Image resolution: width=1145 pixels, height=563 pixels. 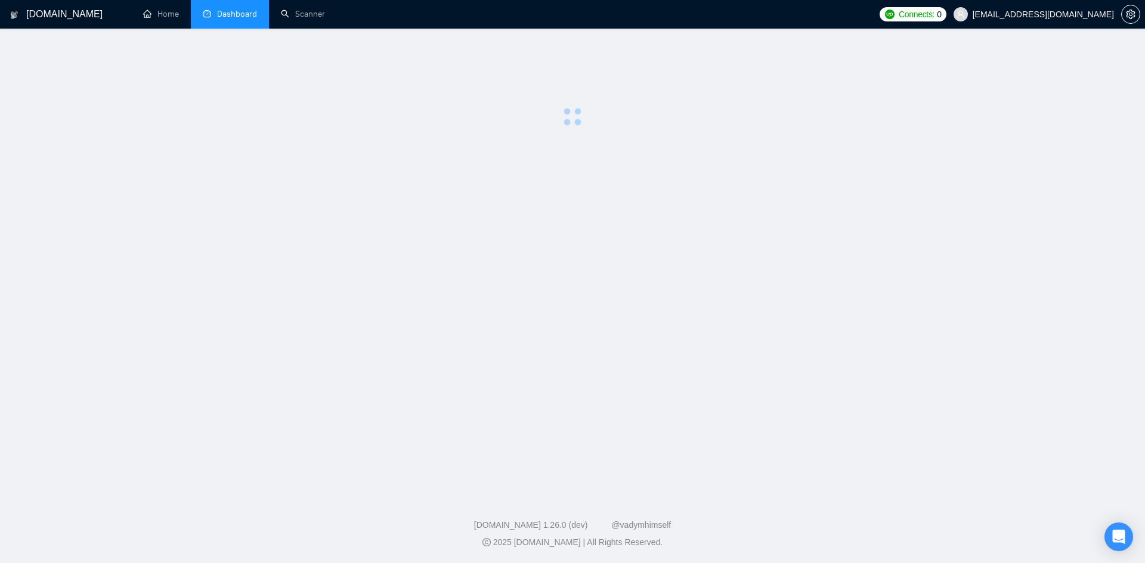 I want to click on span: 0, so click(x=939, y=14).